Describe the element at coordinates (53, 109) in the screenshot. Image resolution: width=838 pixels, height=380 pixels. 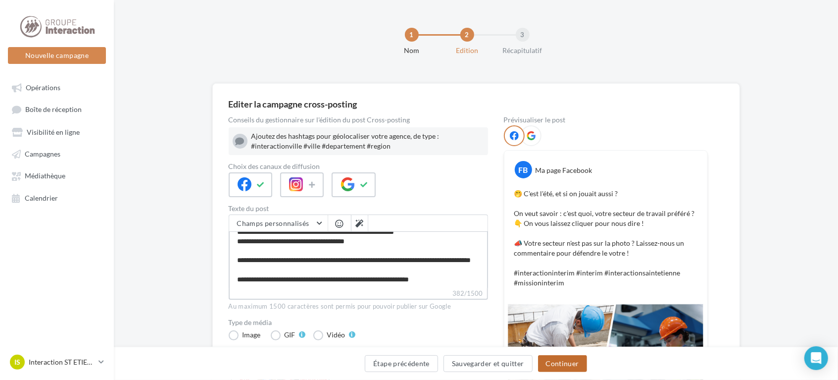
I see `span: Boîte de réception` at that location.